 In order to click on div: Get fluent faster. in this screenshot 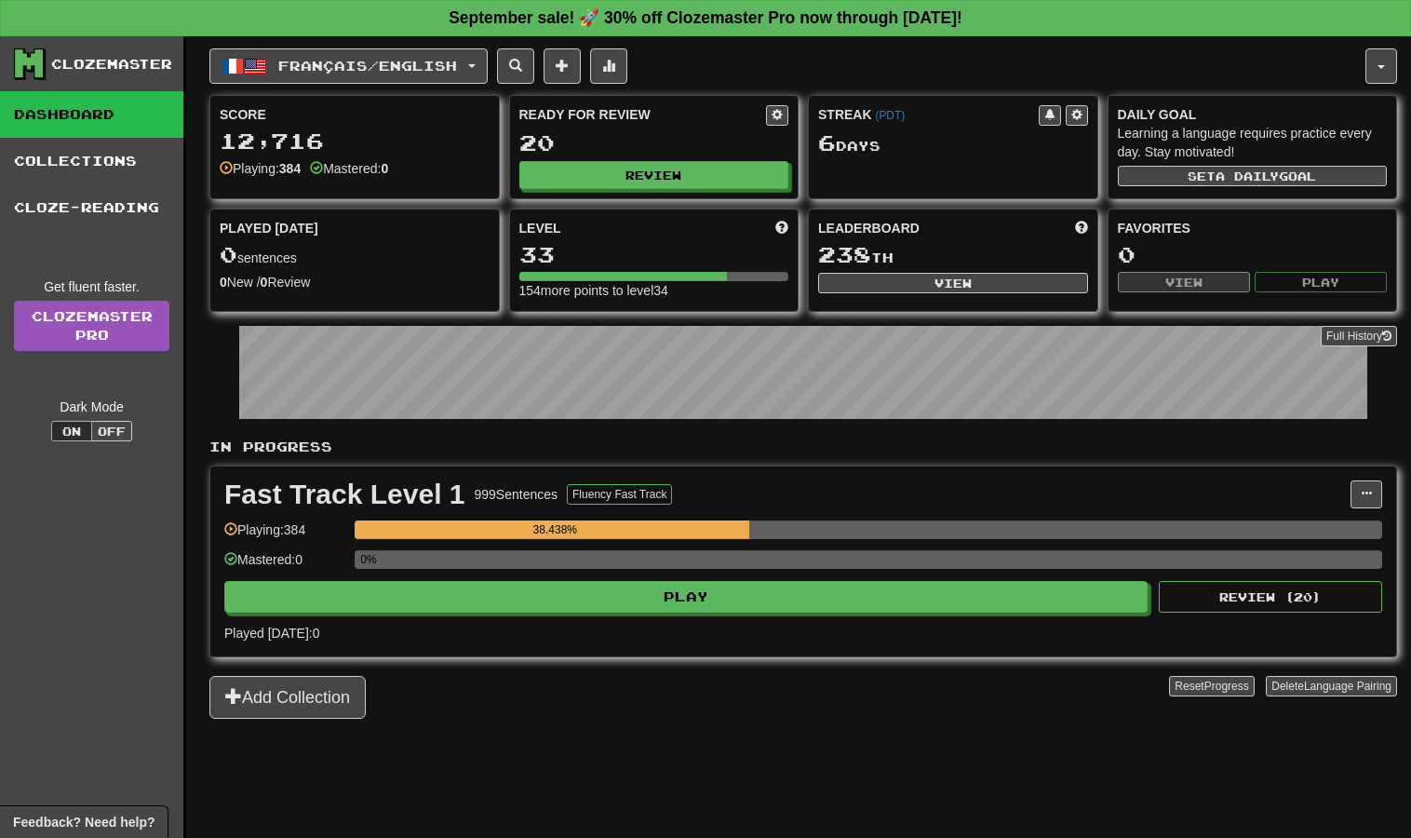, I will do `click(91, 287)`.